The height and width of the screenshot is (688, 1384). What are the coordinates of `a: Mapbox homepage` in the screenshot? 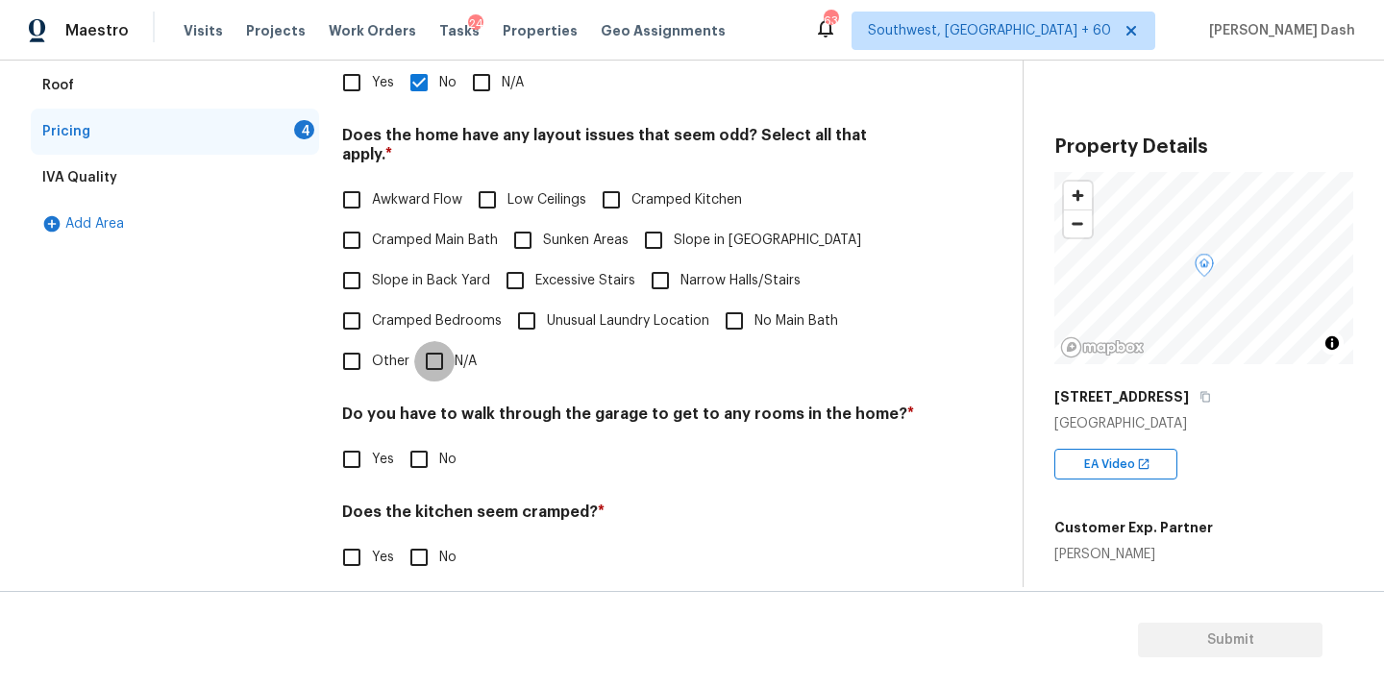 It's located at (1102, 347).